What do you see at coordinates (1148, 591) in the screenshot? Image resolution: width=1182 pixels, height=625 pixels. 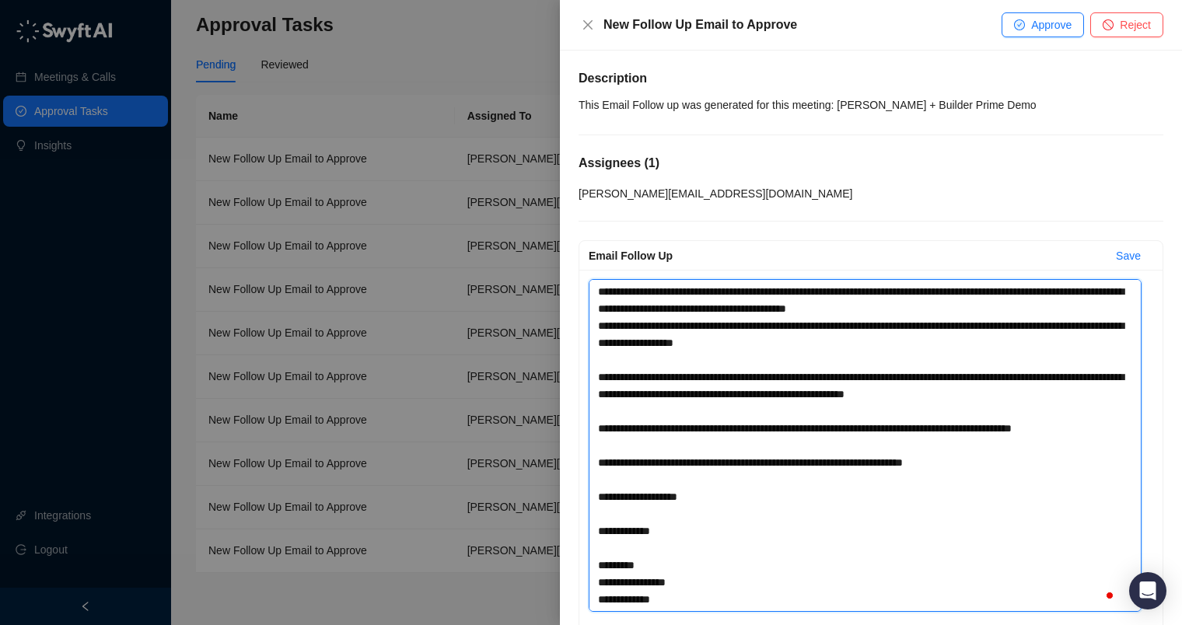 I see `div: Open Intercom Messenger` at bounding box center [1148, 591].